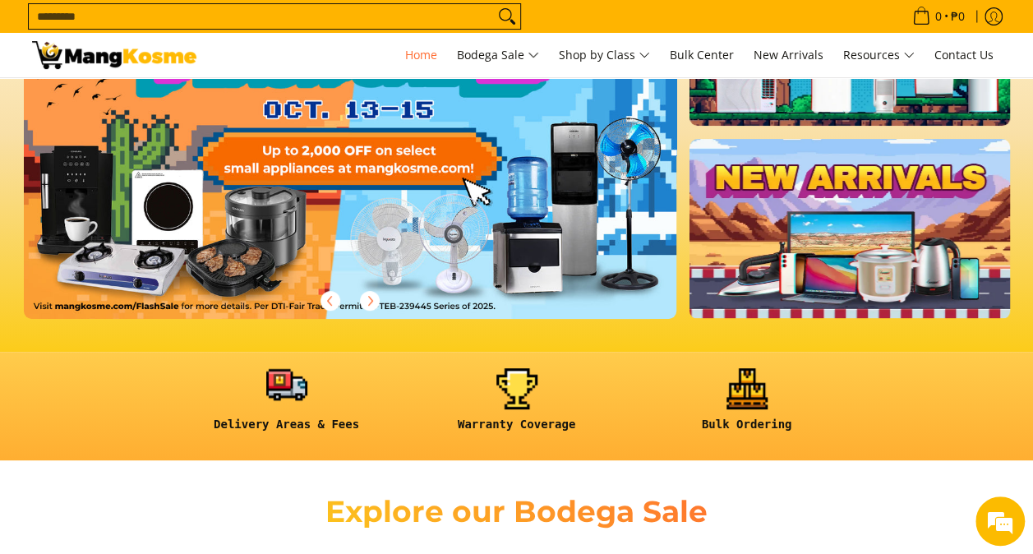 This screenshot has height=554, width=1033. Describe the element at coordinates (957, 16) in the screenshot. I see `span: ₱0` at that location.